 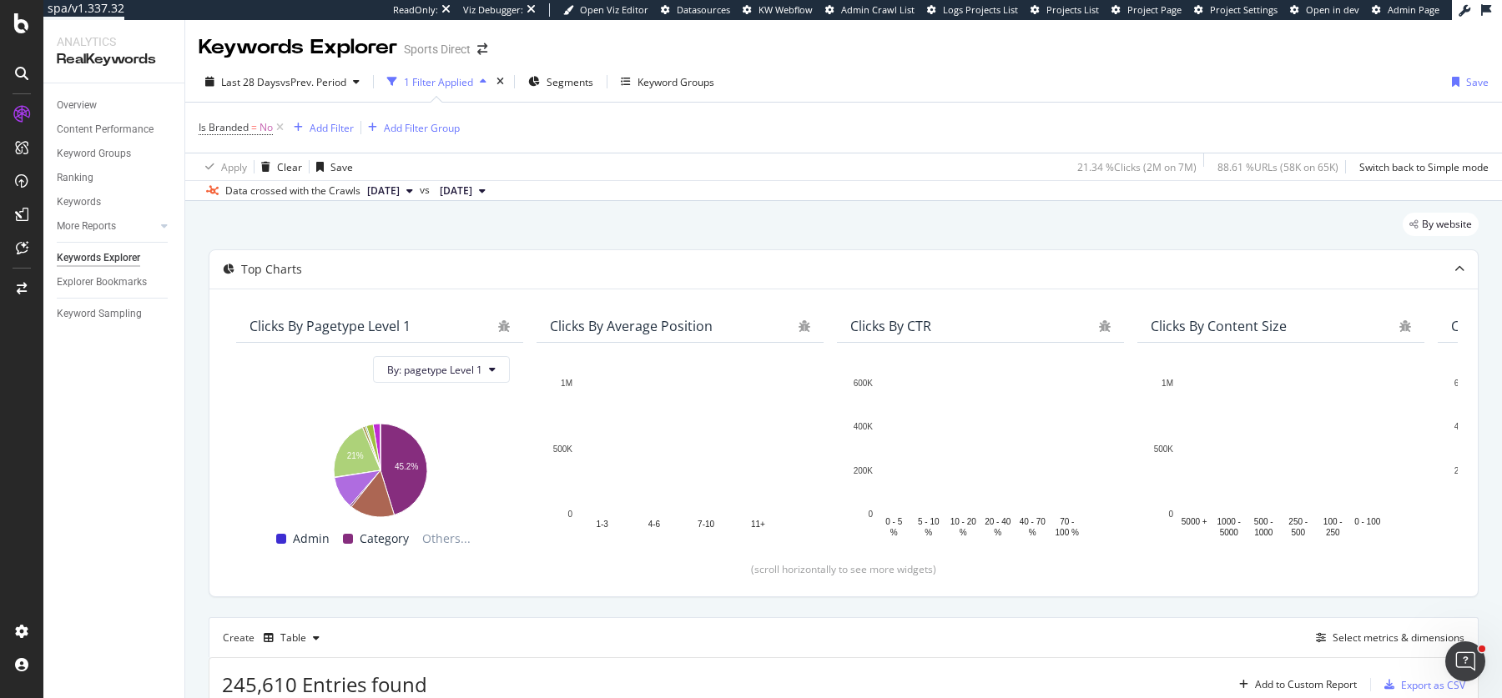 What do you see at coordinates (1243, 9) in the screenshot?
I see `span: Project Settings` at bounding box center [1243, 9].